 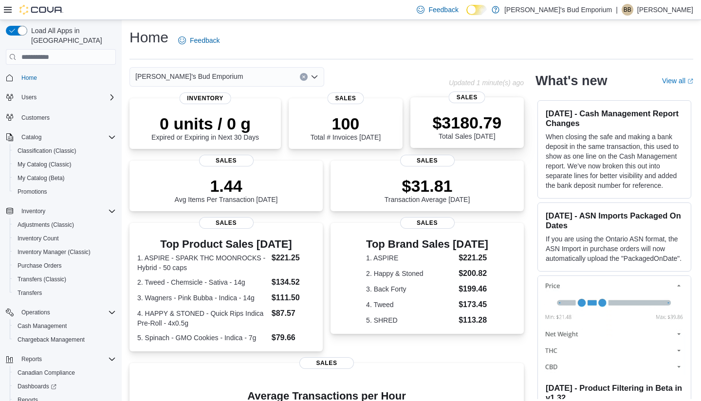 What do you see at coordinates (346, 124) in the screenshot?
I see `p: 100` at bounding box center [346, 124].